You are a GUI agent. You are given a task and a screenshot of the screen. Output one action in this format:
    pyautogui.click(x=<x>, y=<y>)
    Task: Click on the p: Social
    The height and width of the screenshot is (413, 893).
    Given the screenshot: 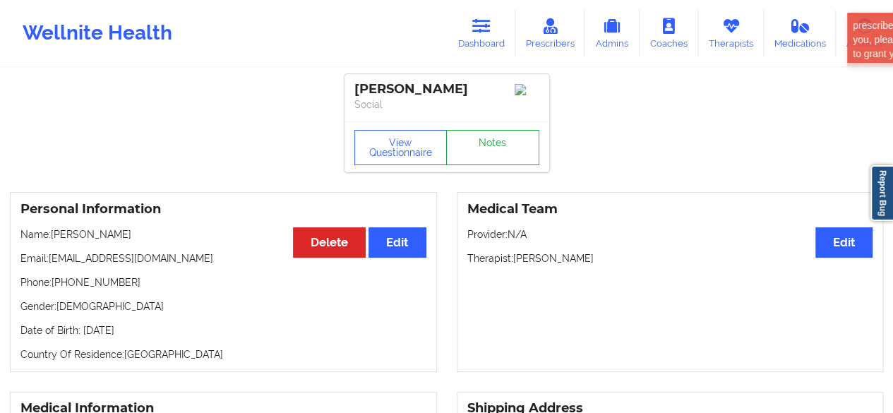 What is the action you would take?
    pyautogui.click(x=447, y=105)
    